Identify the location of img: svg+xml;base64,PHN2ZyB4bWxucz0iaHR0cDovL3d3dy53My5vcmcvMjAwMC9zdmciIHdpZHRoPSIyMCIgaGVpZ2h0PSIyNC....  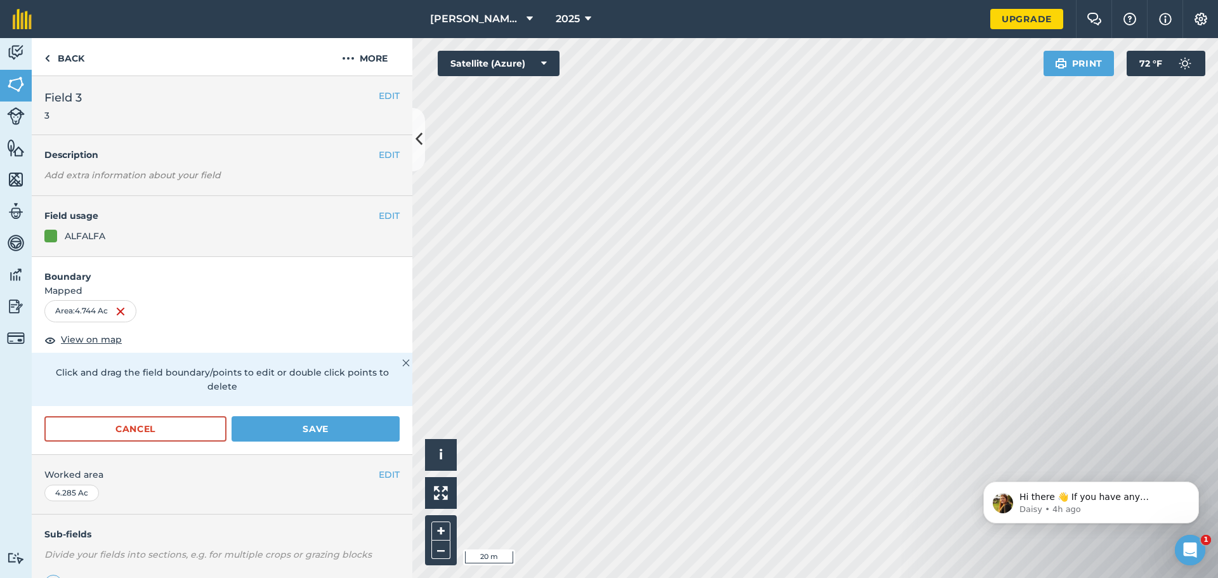
(348, 58).